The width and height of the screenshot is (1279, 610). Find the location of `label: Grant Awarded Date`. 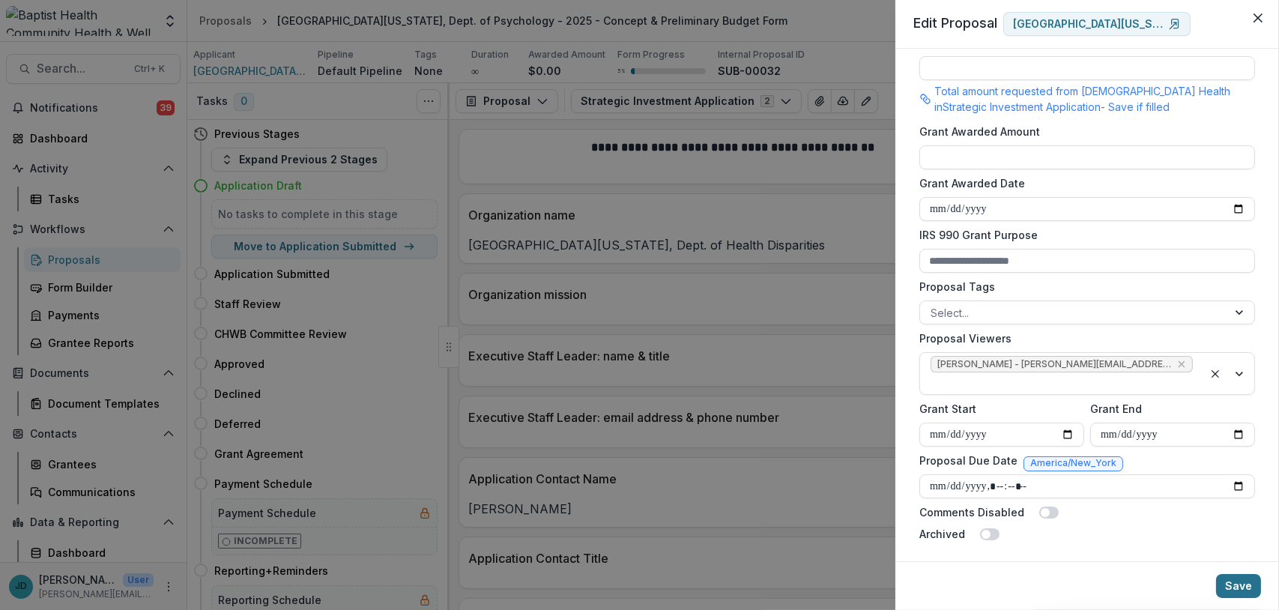

label: Grant Awarded Date is located at coordinates (1083, 183).